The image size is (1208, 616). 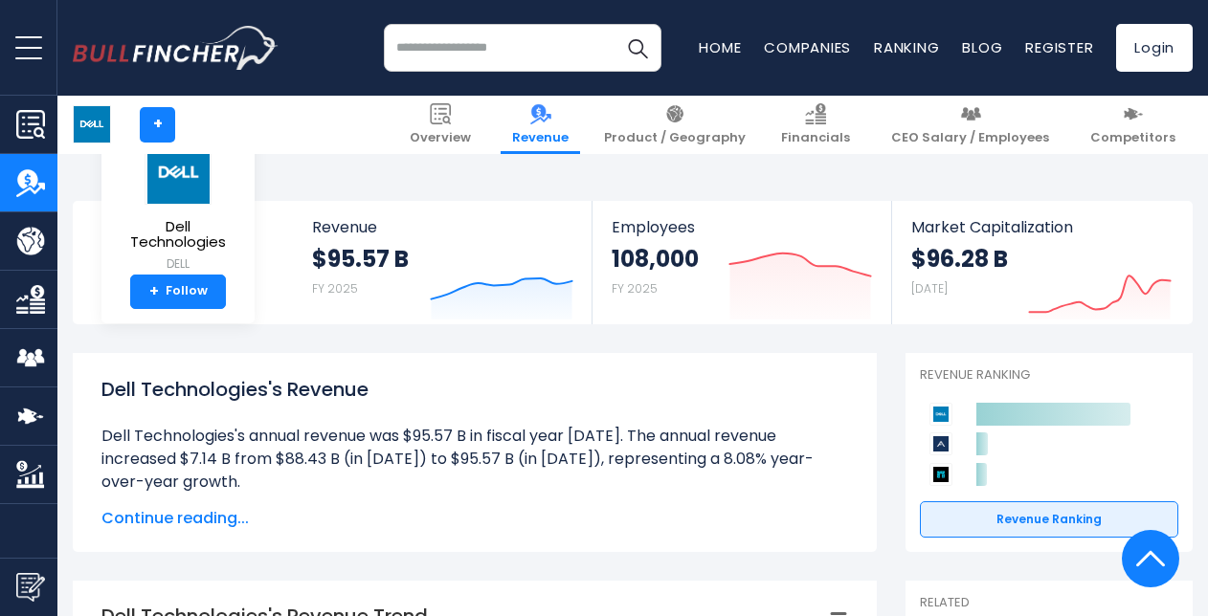 What do you see at coordinates (959, 258) in the screenshot?
I see `strong: $96.28 B` at bounding box center [959, 258].